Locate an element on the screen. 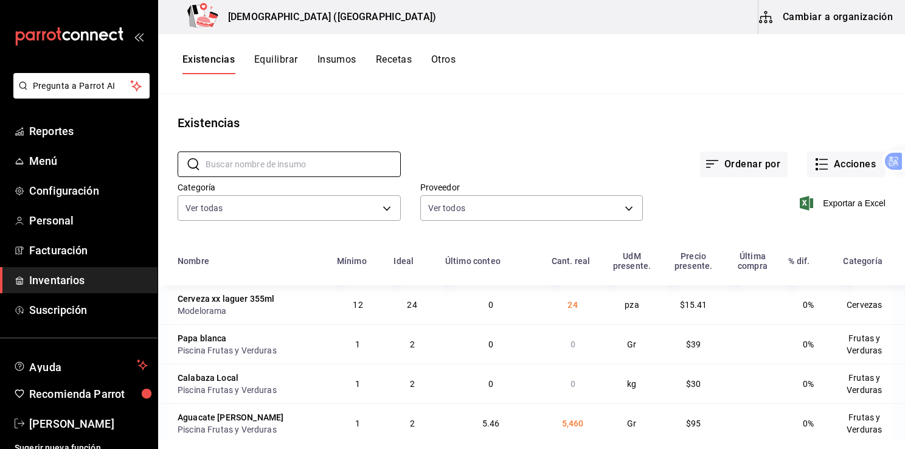 This screenshot has height=449, width=905. div: Modelorama is located at coordinates (250, 311).